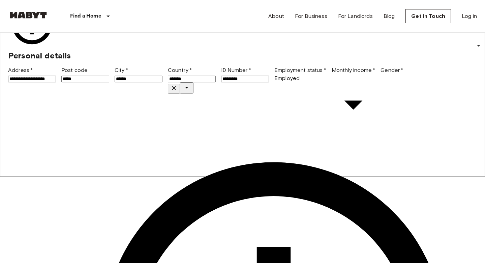  What do you see at coordinates (180, 70) in the screenshot?
I see `label: Country` at bounding box center [180, 70].